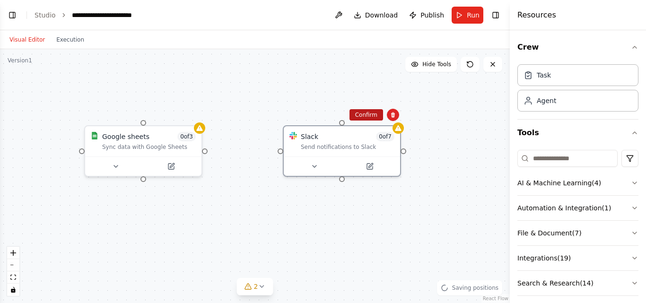 The height and width of the screenshot is (303, 646). I want to click on button: Delete node, so click(393, 115).